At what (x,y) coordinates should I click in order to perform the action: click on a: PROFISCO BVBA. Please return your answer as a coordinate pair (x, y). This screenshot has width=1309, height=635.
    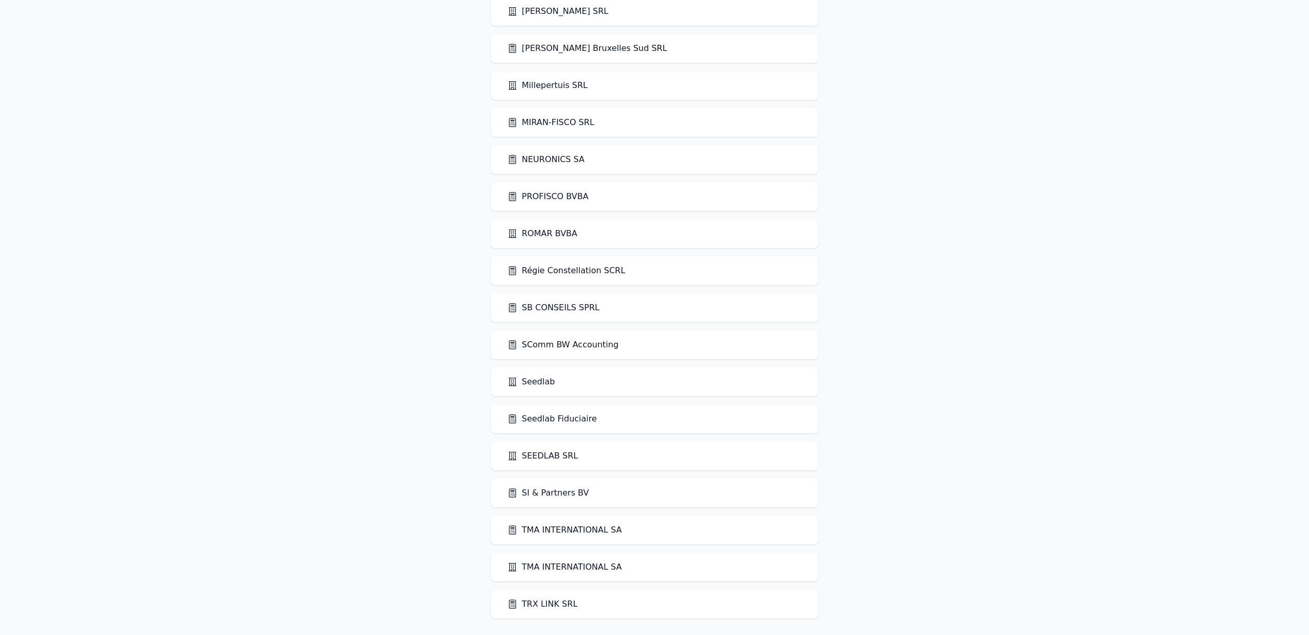
    Looking at the image, I should click on (548, 197).